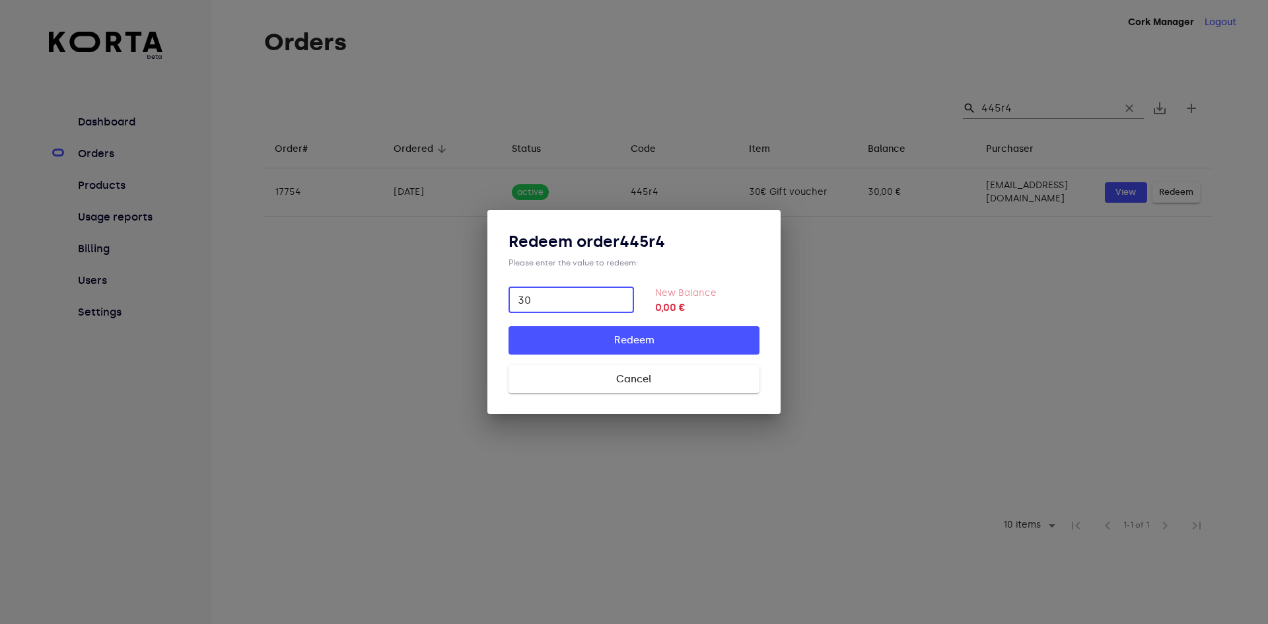 This screenshot has height=624, width=1268. I want to click on h3: Redeem order 445r4, so click(634, 242).